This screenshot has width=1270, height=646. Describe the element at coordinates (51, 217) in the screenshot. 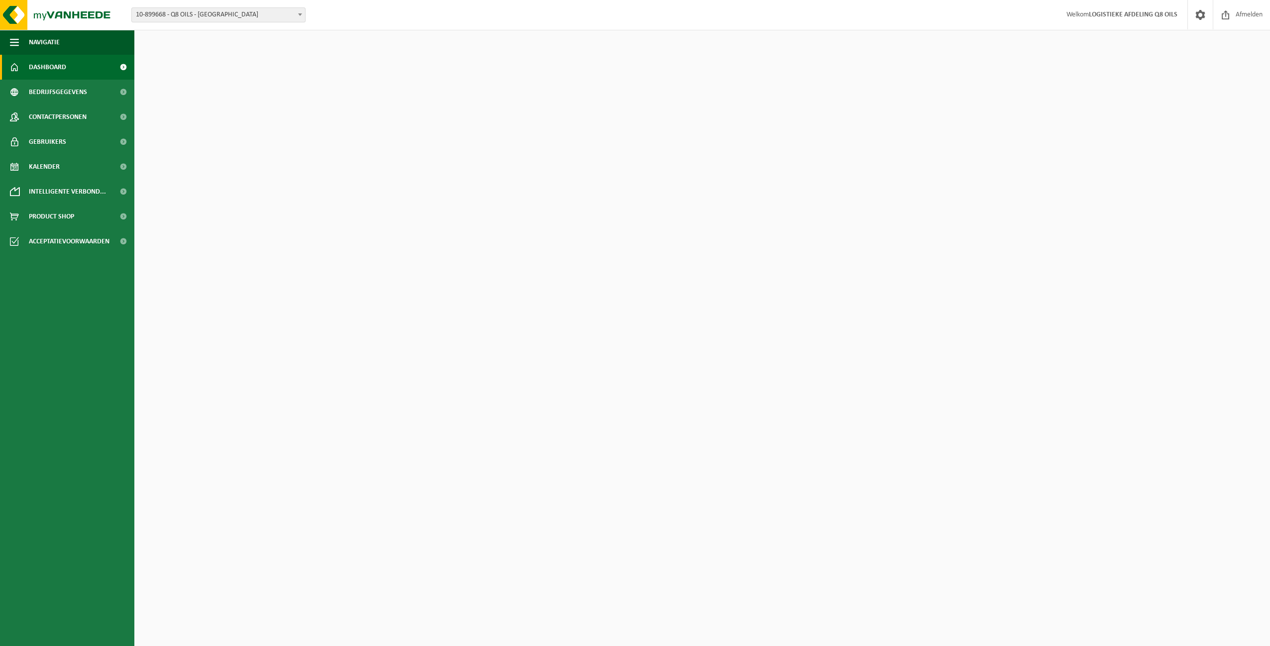

I see `span: Product Shop` at that location.